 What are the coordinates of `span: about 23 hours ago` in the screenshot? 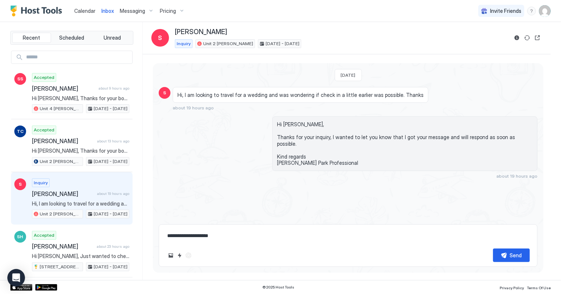 It's located at (113, 247).